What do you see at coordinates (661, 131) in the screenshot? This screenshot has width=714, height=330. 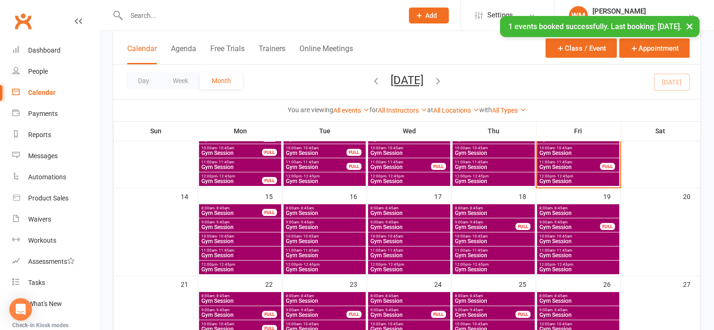 I see `th: Sat` at bounding box center [661, 131].